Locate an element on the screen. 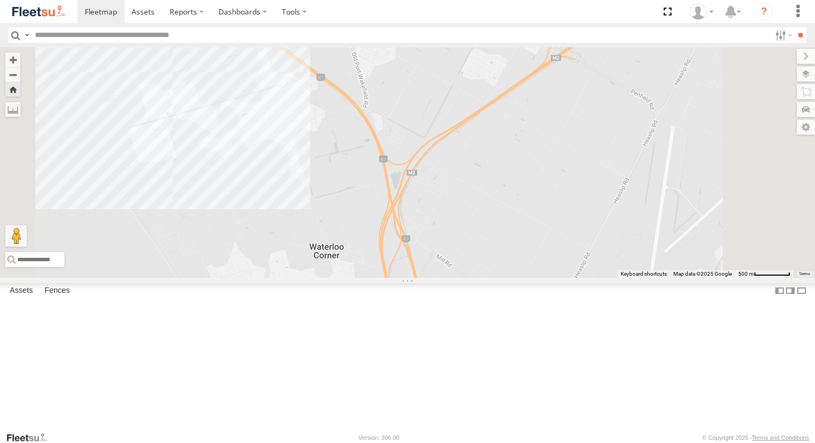 The width and height of the screenshot is (815, 443). a: Terms (opens in new tab) is located at coordinates (804, 274).